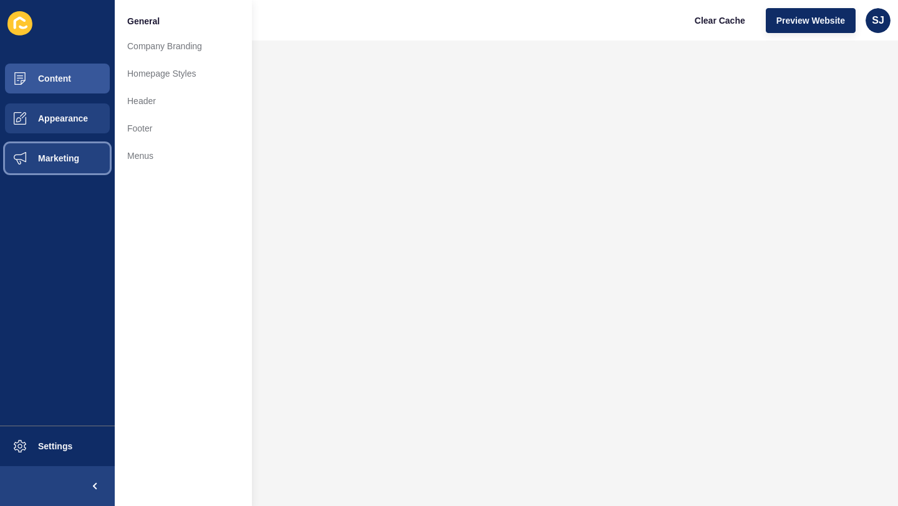  What do you see at coordinates (143, 21) in the screenshot?
I see `span: General` at bounding box center [143, 21].